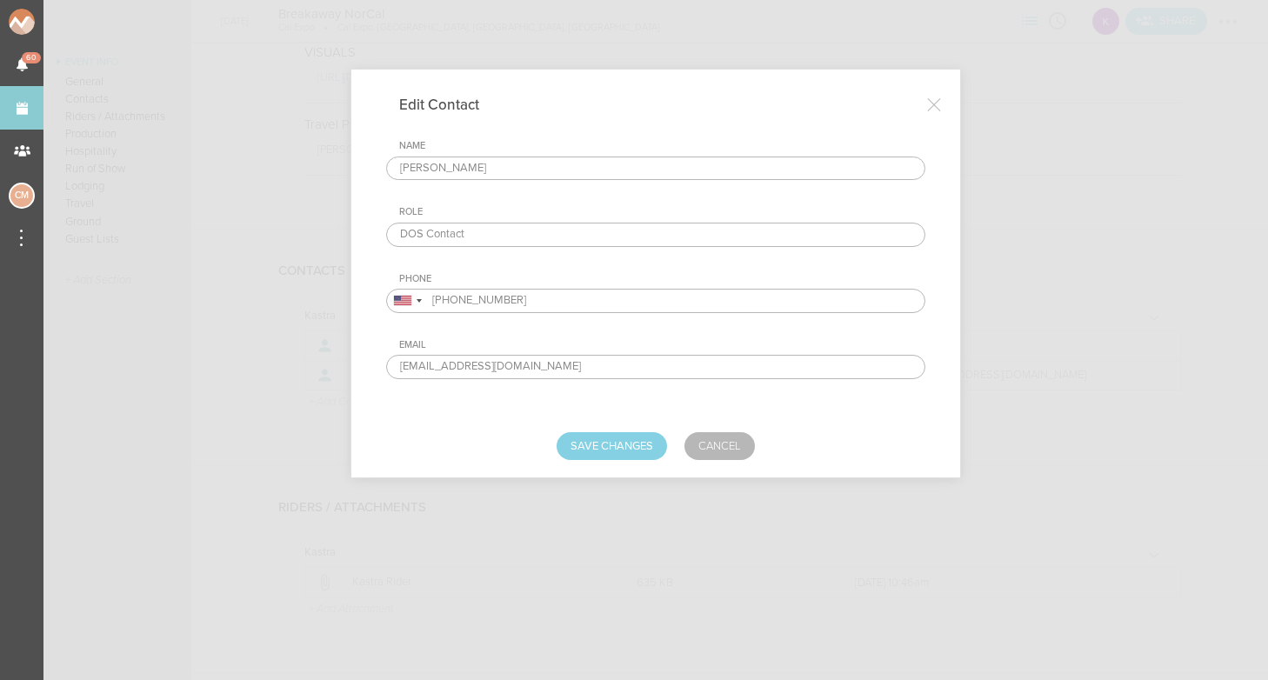 This screenshot has height=680, width=1268. Describe the element at coordinates (31, 57) in the screenshot. I see `span: 60` at that location.